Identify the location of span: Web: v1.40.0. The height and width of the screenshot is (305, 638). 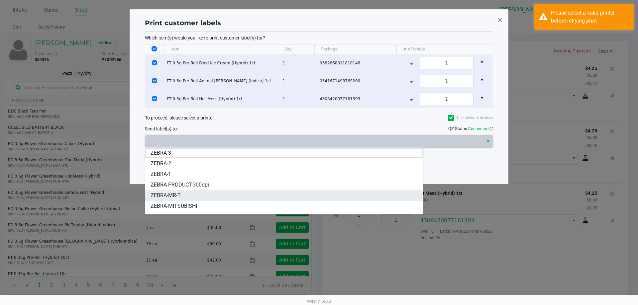
(319, 301).